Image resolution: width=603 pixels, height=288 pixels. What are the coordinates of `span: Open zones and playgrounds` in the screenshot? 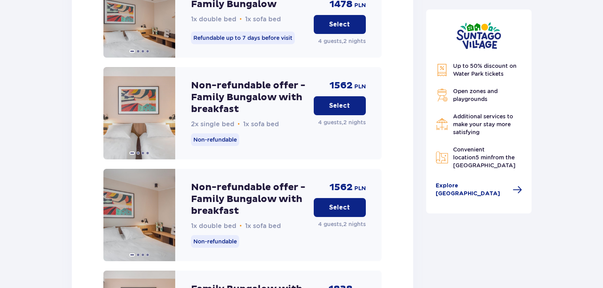 It's located at (475, 95).